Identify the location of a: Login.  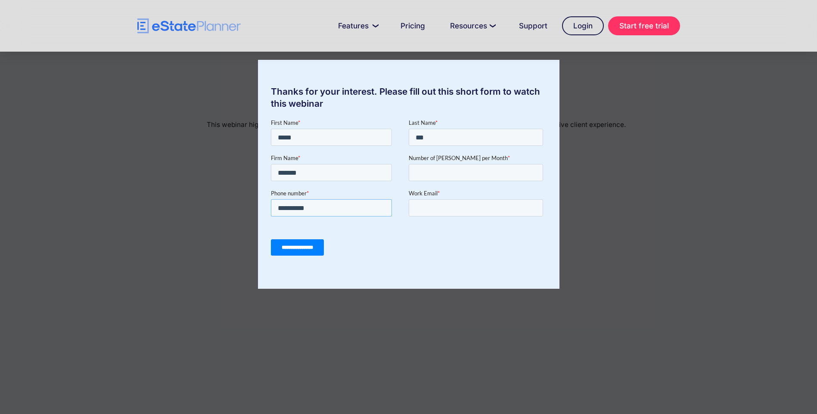
(583, 26).